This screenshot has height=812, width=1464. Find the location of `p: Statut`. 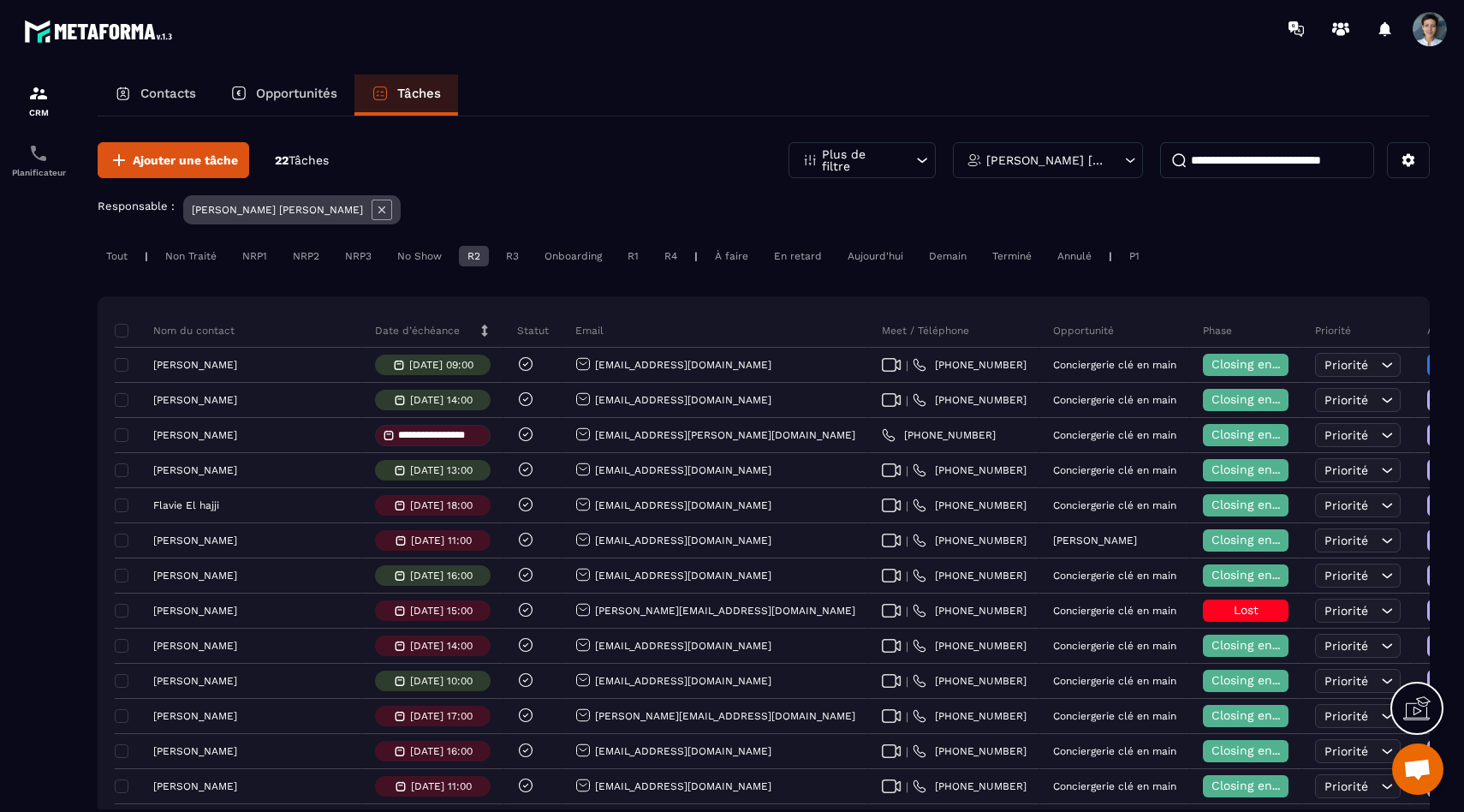

p: Statut is located at coordinates (533, 330).